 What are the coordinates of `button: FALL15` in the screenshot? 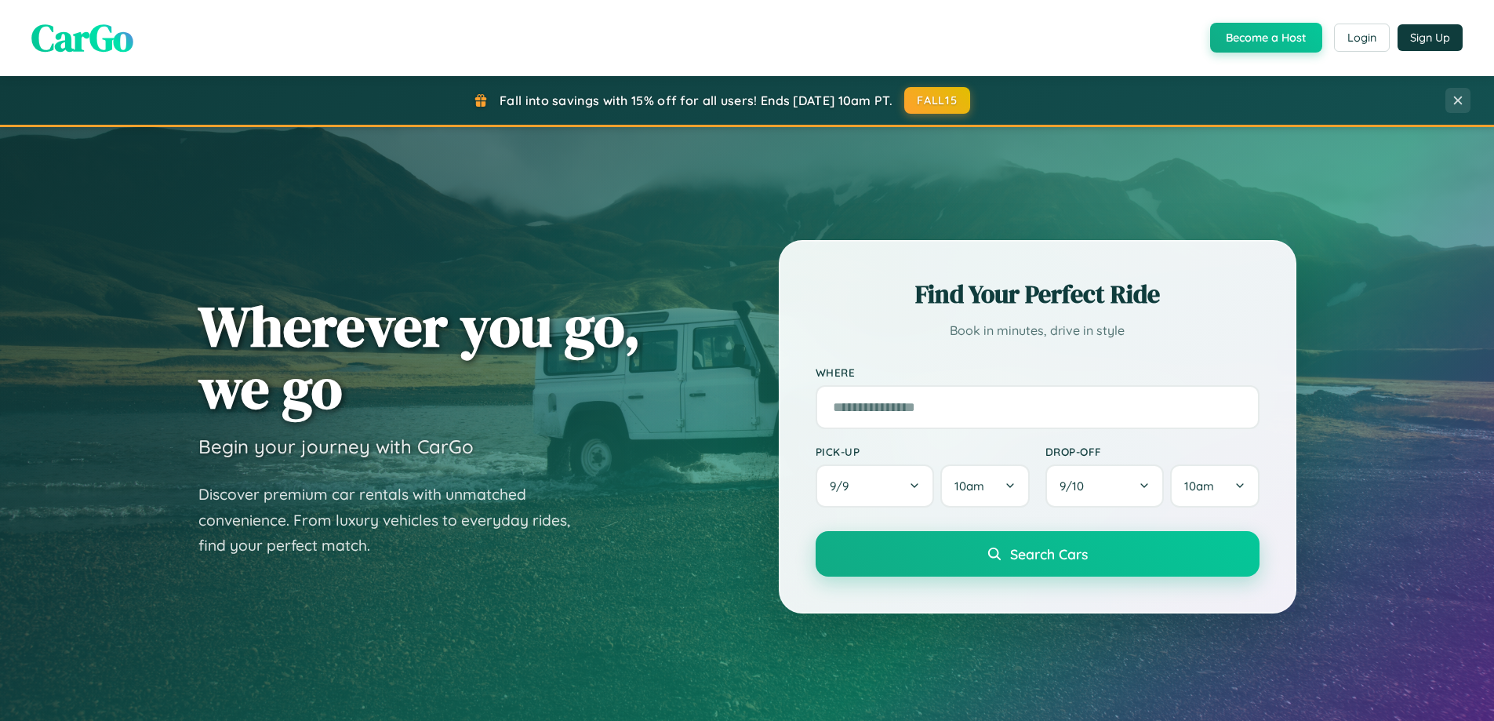 It's located at (937, 100).